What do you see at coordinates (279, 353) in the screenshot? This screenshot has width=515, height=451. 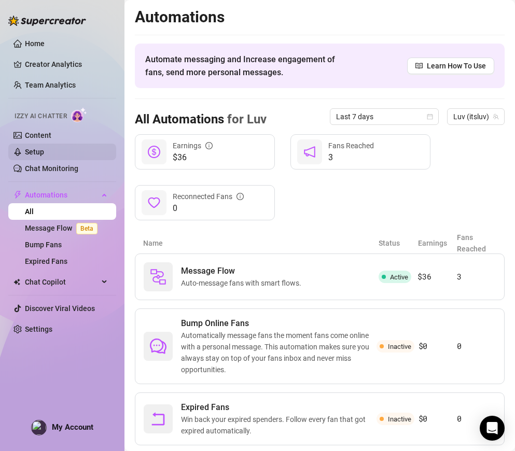 I see `span: Automatically message fans the moment fans come online with a personal message. This automation m...` at bounding box center [279, 353].